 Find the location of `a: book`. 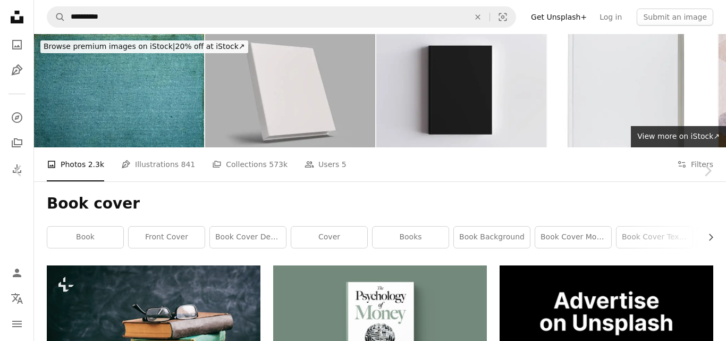

a: book is located at coordinates (85, 237).